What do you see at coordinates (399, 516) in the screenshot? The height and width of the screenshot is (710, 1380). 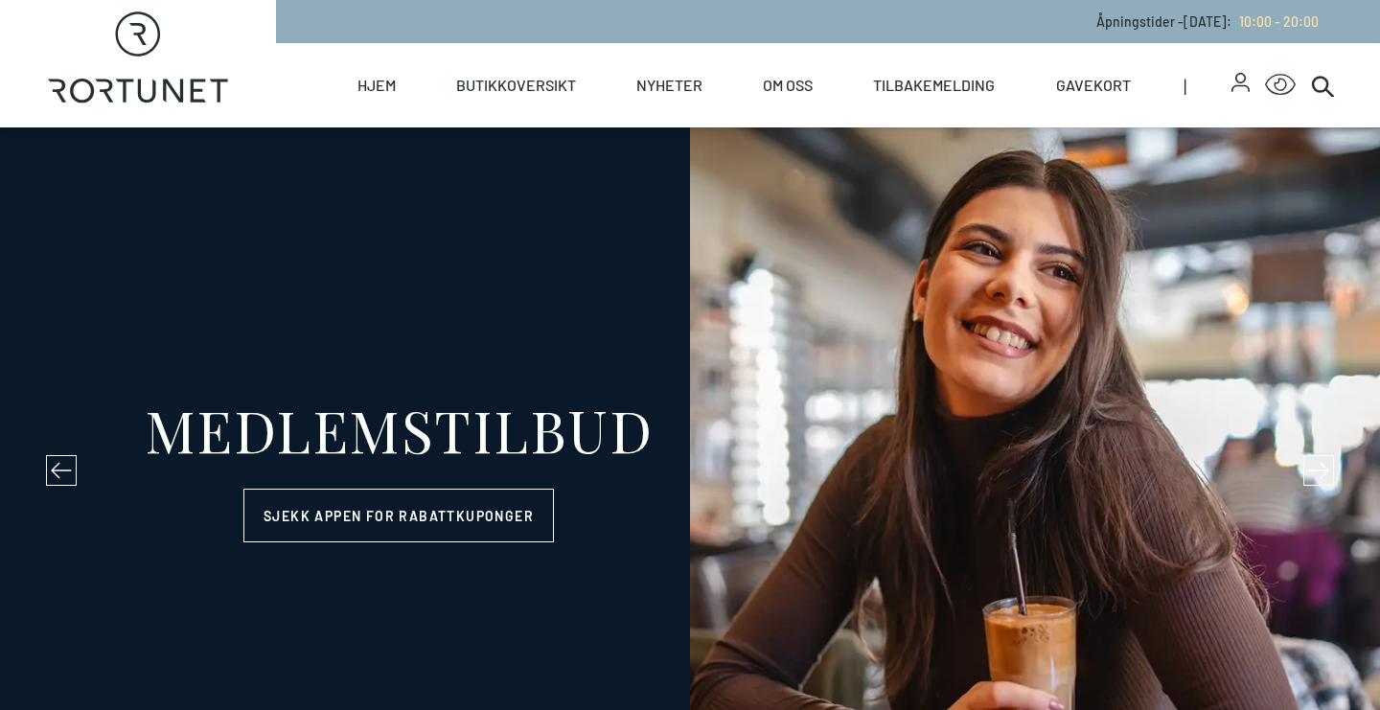 I see `a: Sjekk appen for rabattkuponger` at bounding box center [399, 516].